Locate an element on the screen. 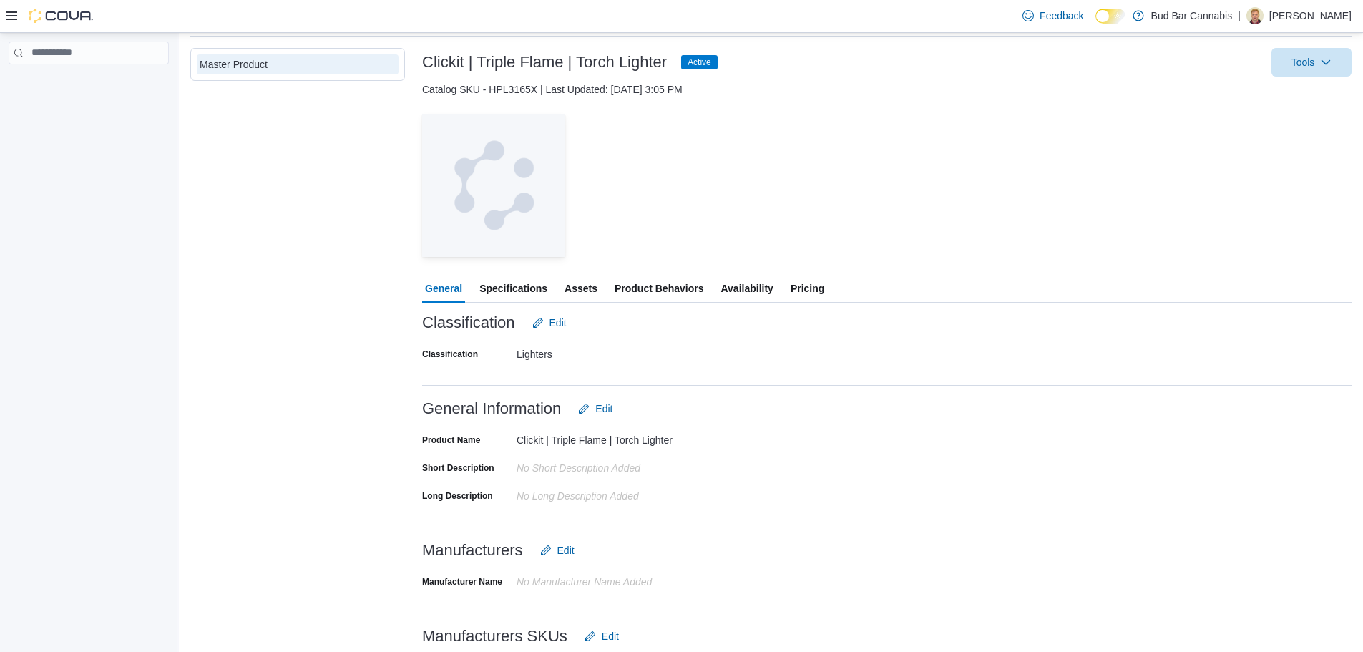 Image resolution: width=1363 pixels, height=652 pixels. h3: Classification is located at coordinates (469, 323).